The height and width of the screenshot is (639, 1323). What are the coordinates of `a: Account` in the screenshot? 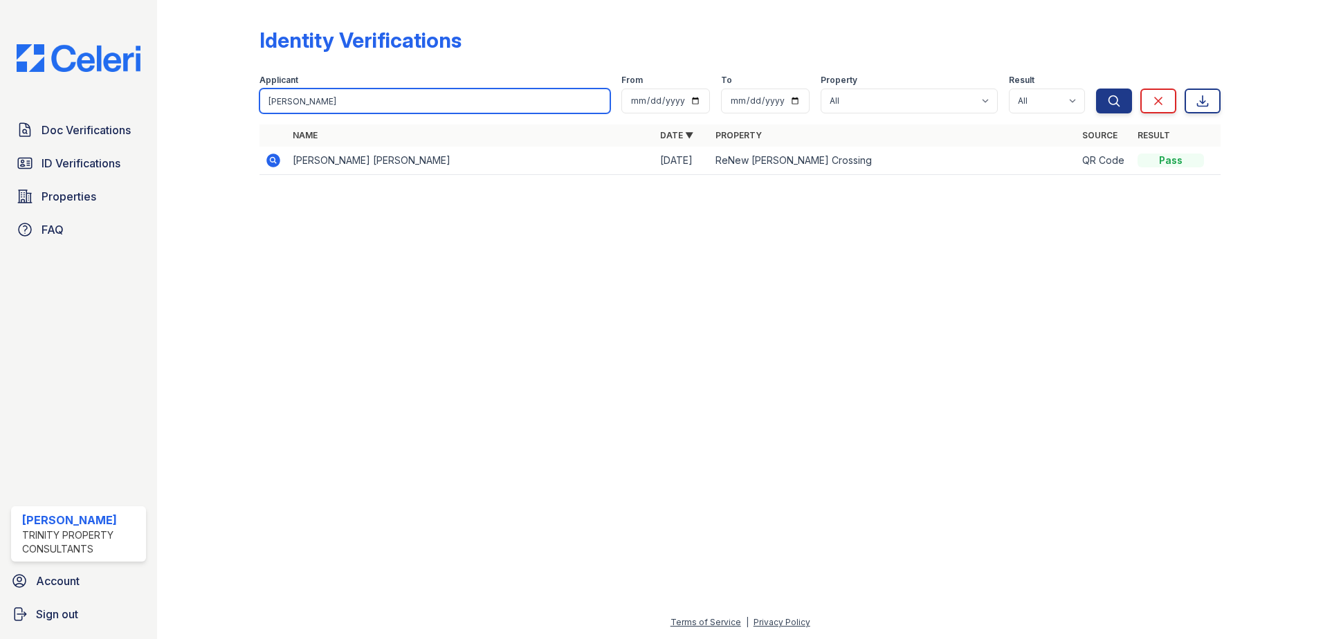 It's located at (78, 581).